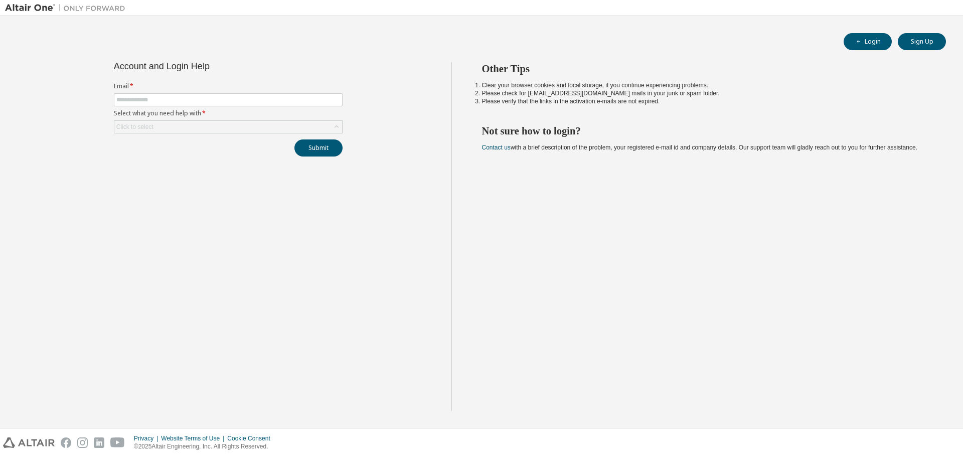 The width and height of the screenshot is (963, 457). What do you see at coordinates (705, 85) in the screenshot?
I see `li: Clear your browser cookies and local storage, if you continue experiencing problems.` at bounding box center [705, 85].